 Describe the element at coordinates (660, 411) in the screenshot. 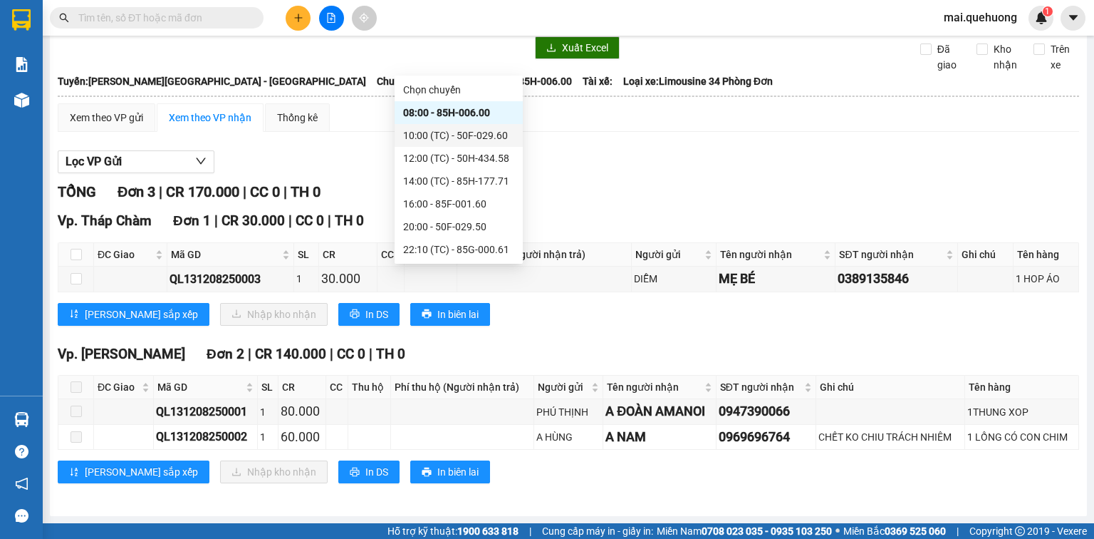

I see `td: A ĐOÀN AMANOI` at that location.